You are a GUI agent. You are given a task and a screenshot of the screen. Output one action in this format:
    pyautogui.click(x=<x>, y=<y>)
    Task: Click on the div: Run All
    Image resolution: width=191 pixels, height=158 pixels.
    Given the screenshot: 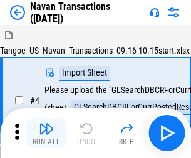 What is the action you would take?
    pyautogui.click(x=46, y=142)
    